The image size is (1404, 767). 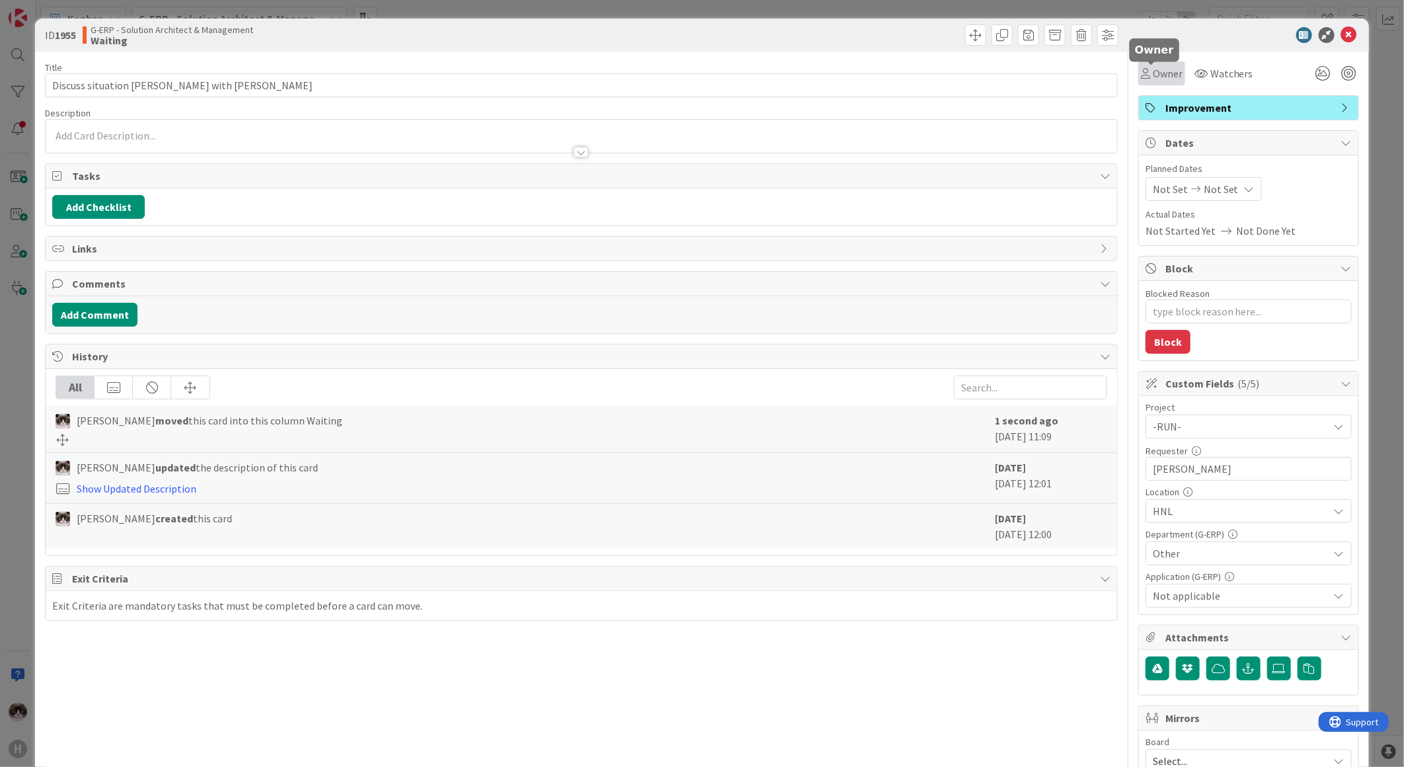 I want to click on label: Title, so click(x=54, y=67).